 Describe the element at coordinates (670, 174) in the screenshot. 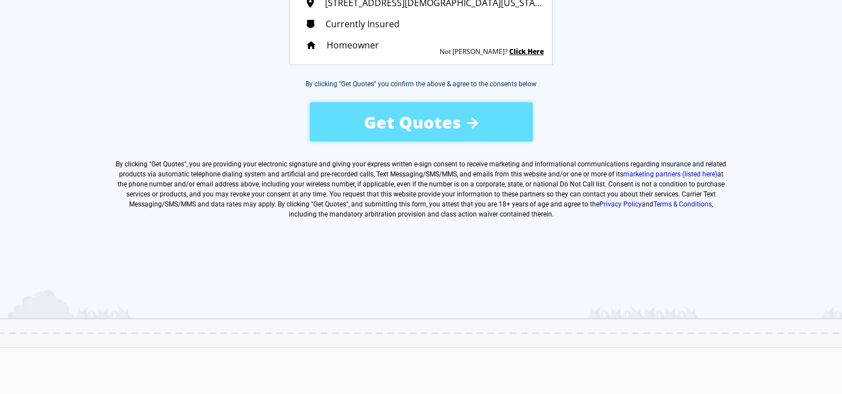

I see `a: marketing partners (listed here)` at that location.